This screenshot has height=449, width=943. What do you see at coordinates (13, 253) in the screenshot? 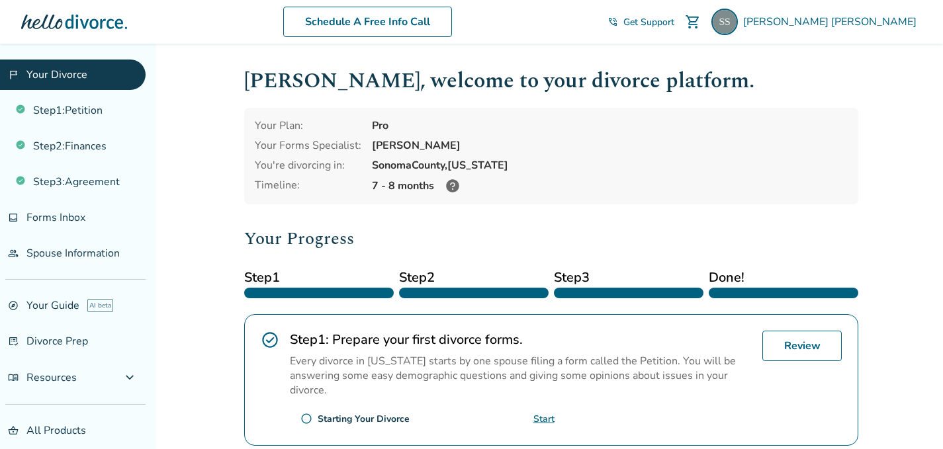
I see `span: people` at bounding box center [13, 253].